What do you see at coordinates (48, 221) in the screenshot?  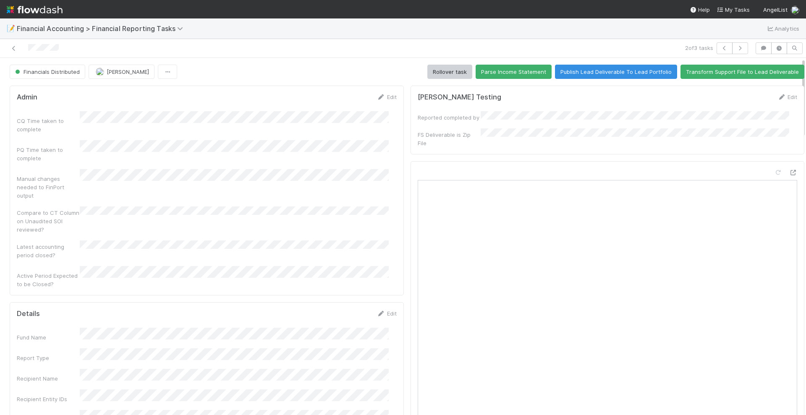 I see `div: Compare to CT Column on Unaudited SOI reviewed?` at bounding box center [48, 221].